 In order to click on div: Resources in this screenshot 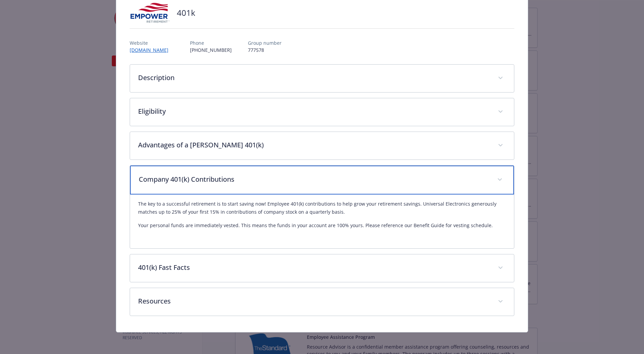, I will do `click(322, 302)`.